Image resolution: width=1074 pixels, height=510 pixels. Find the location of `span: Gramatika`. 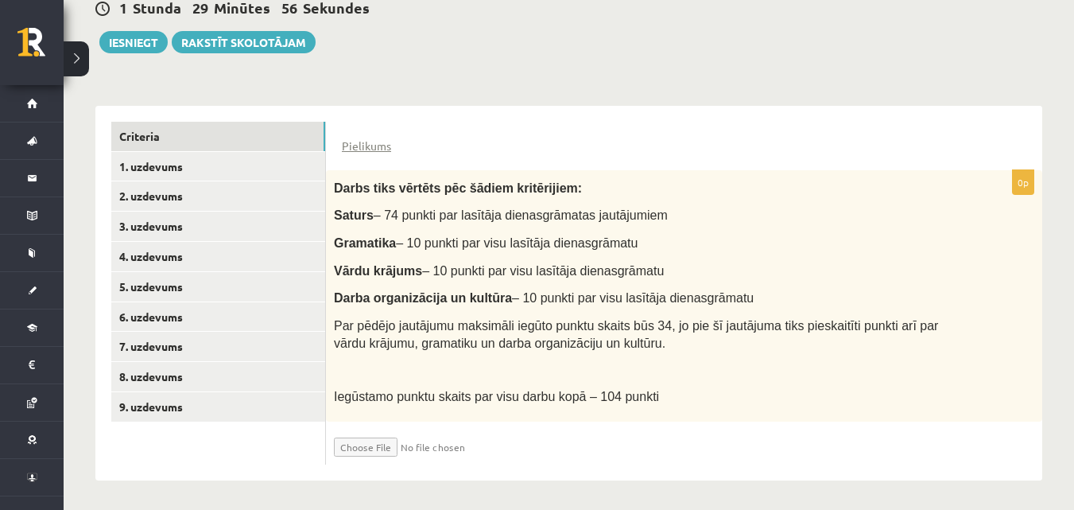

span: Gramatika is located at coordinates (365, 243).